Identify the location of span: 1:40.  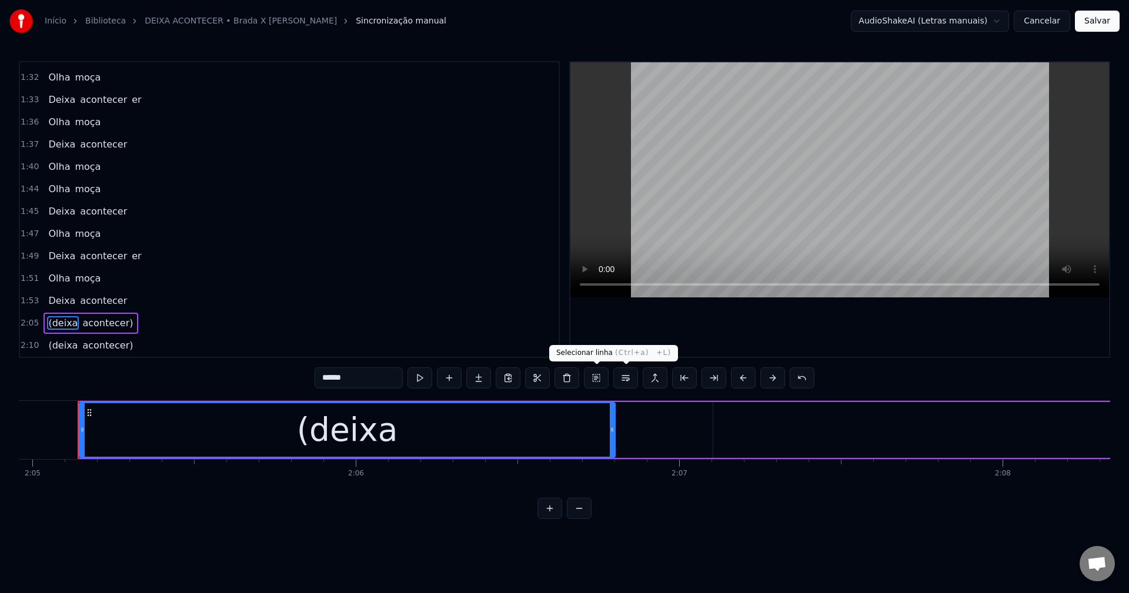
(29, 167).